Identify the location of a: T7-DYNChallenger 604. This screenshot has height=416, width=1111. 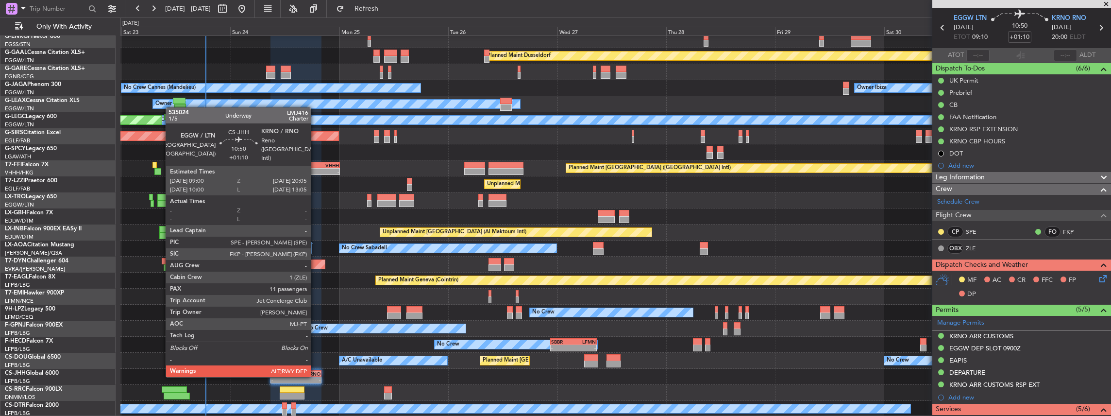
(36, 261).